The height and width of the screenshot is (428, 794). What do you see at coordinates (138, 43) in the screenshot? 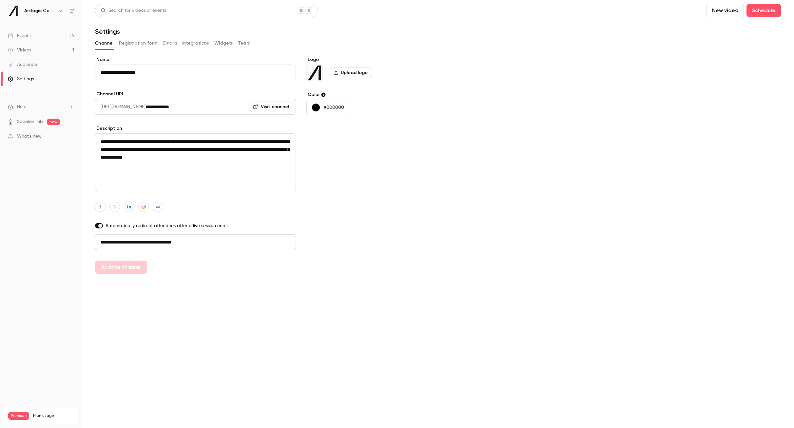
I see `button: Registration form` at bounding box center [138, 43].